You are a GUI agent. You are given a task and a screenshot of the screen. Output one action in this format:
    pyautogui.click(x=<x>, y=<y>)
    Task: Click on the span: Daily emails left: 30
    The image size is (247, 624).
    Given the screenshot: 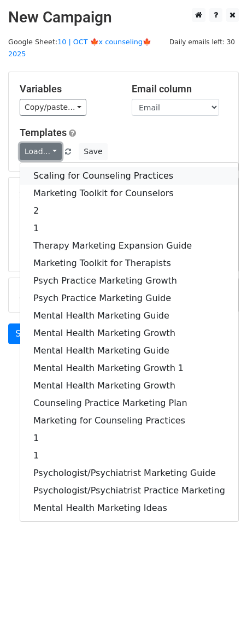 What is the action you would take?
    pyautogui.click(x=202, y=42)
    